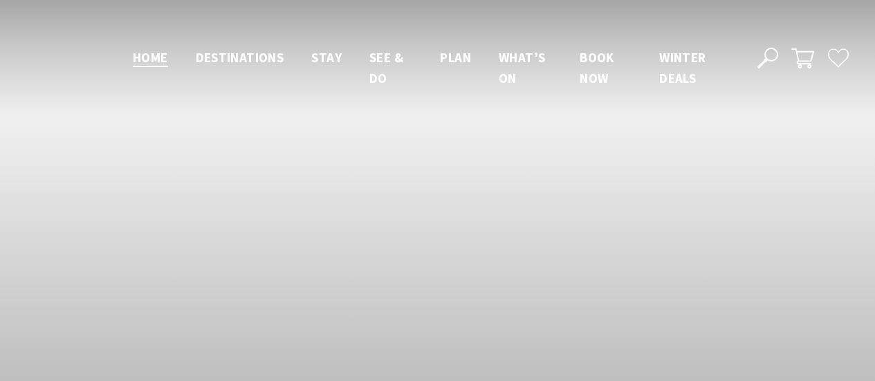 Image resolution: width=875 pixels, height=381 pixels. I want to click on span: Stay, so click(326, 57).